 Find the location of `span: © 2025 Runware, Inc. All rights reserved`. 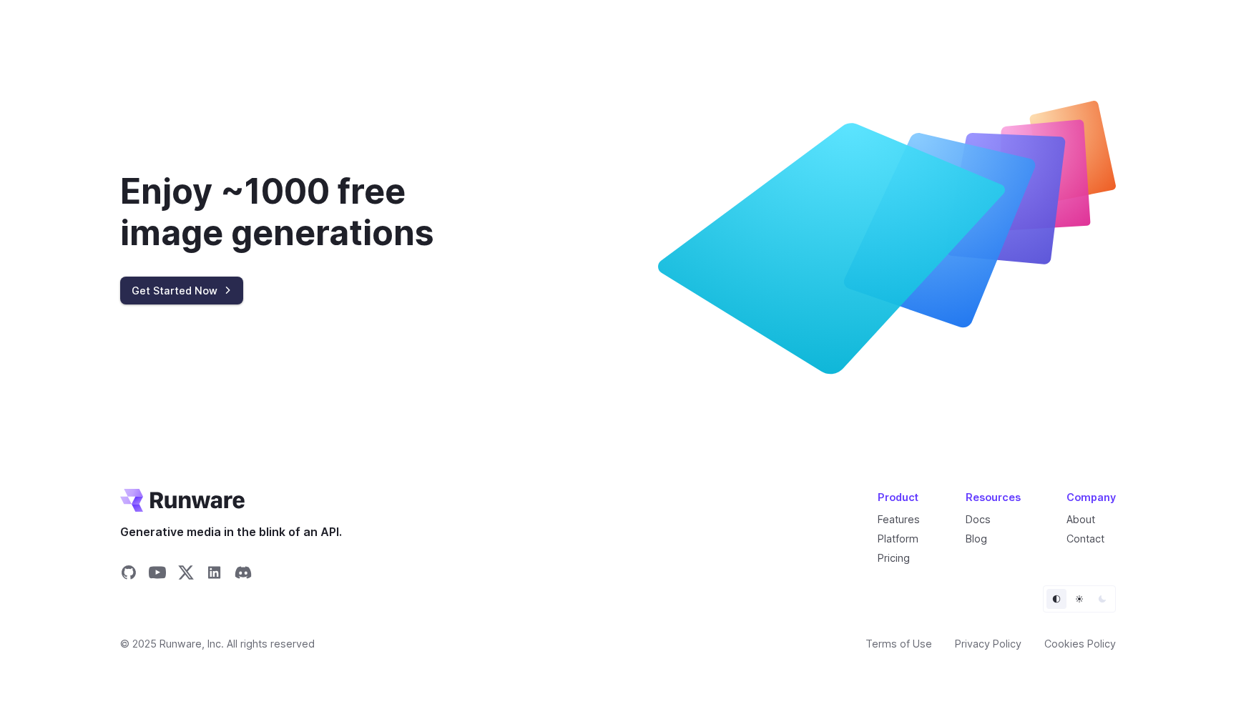

span: © 2025 Runware, Inc. All rights reserved is located at coordinates (217, 644).